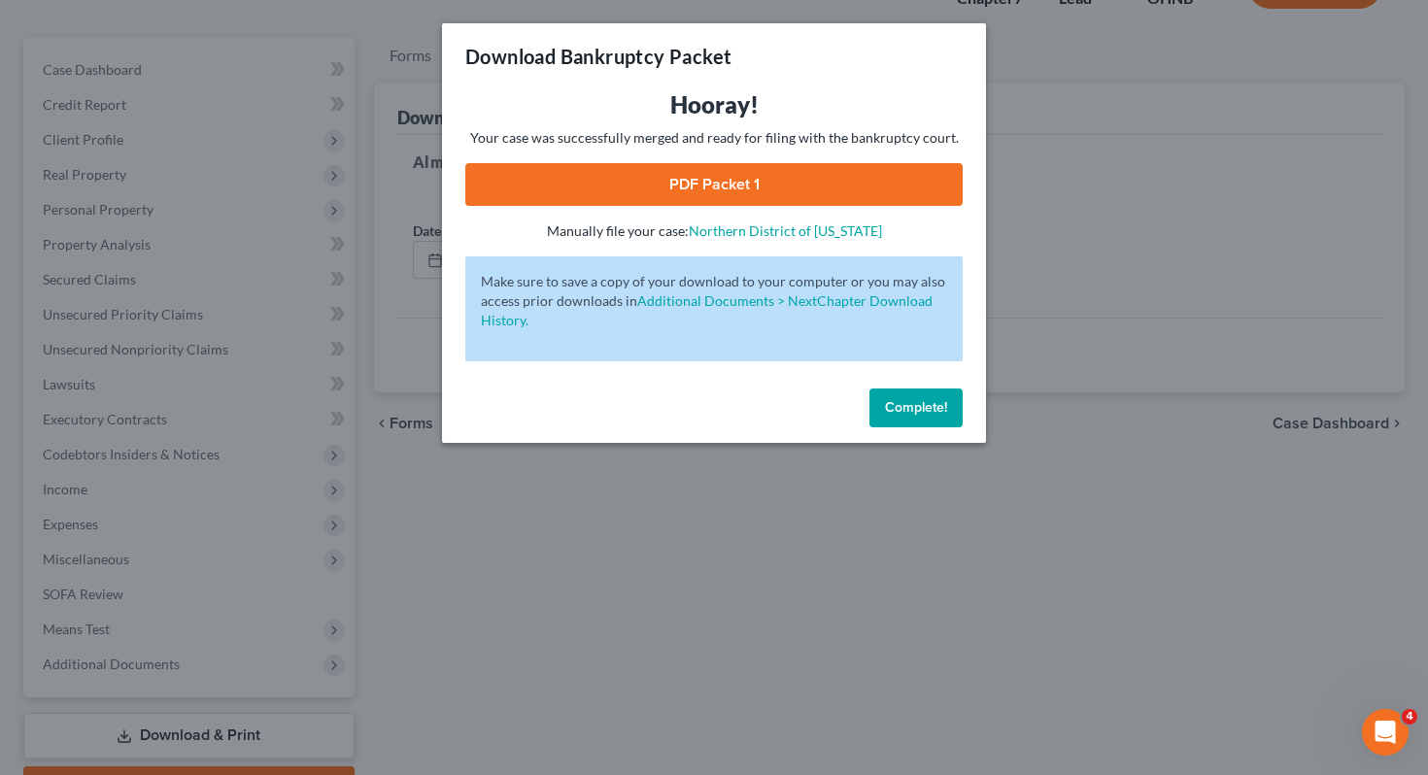 Image resolution: width=1428 pixels, height=775 pixels. I want to click on p: Make sure to save a copy of your download to your computer or you may also access prior downloads in, so click(714, 301).